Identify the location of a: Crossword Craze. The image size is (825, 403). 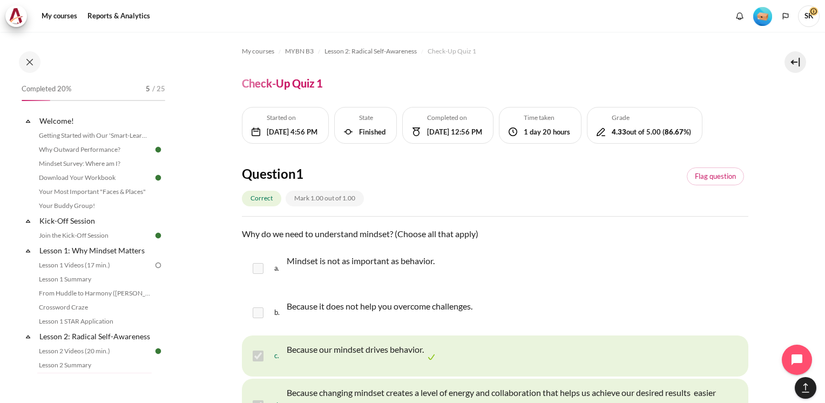
(94, 307).